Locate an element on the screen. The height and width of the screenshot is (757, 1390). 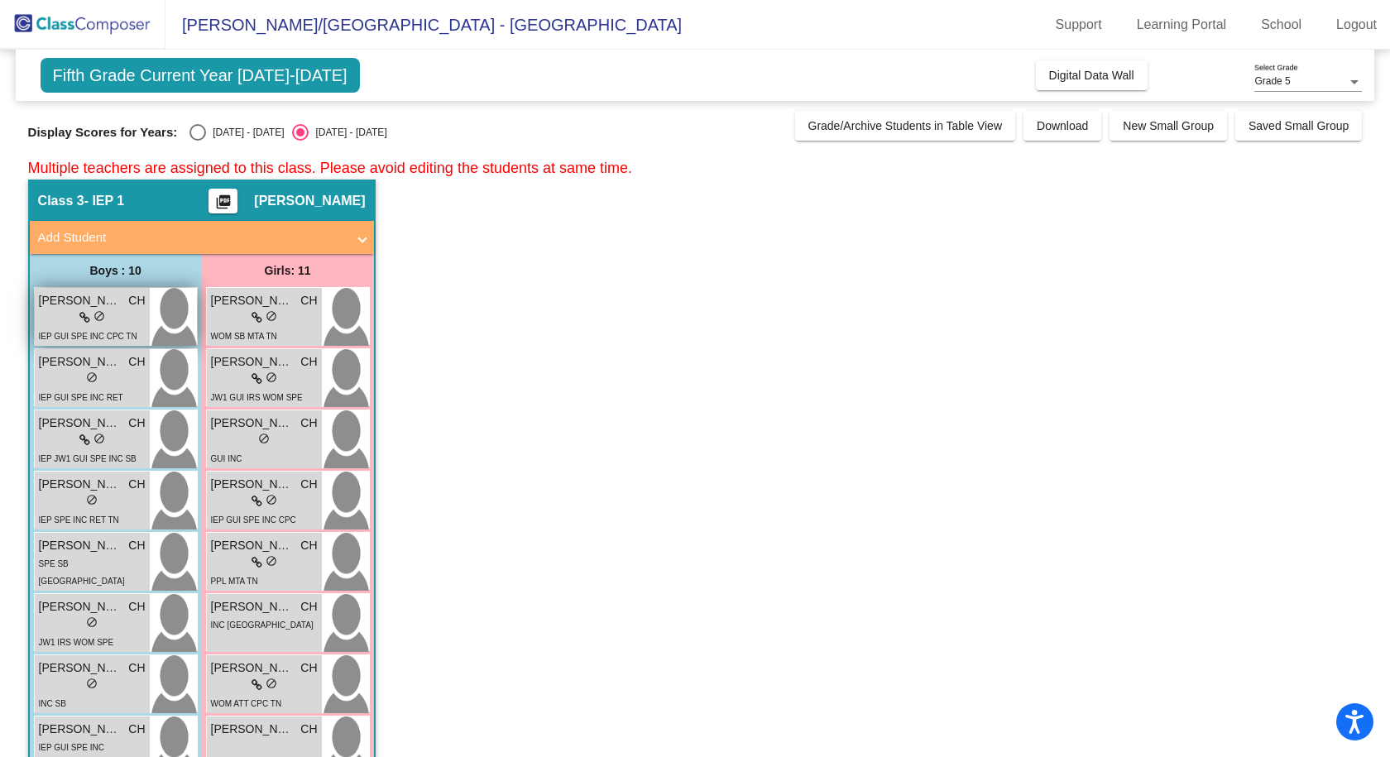
button: Saved Small Group is located at coordinates (1298, 126).